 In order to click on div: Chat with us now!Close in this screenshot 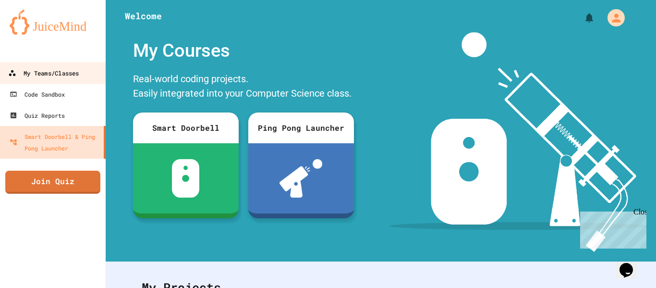, I will do `click(35, 32)`.